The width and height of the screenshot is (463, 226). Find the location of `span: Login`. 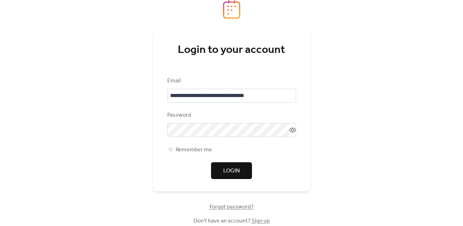

span: Login is located at coordinates (231, 171).